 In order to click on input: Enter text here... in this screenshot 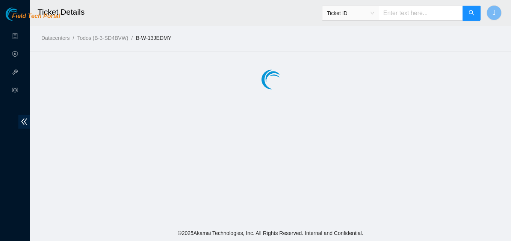, I will do `click(421, 13)`.